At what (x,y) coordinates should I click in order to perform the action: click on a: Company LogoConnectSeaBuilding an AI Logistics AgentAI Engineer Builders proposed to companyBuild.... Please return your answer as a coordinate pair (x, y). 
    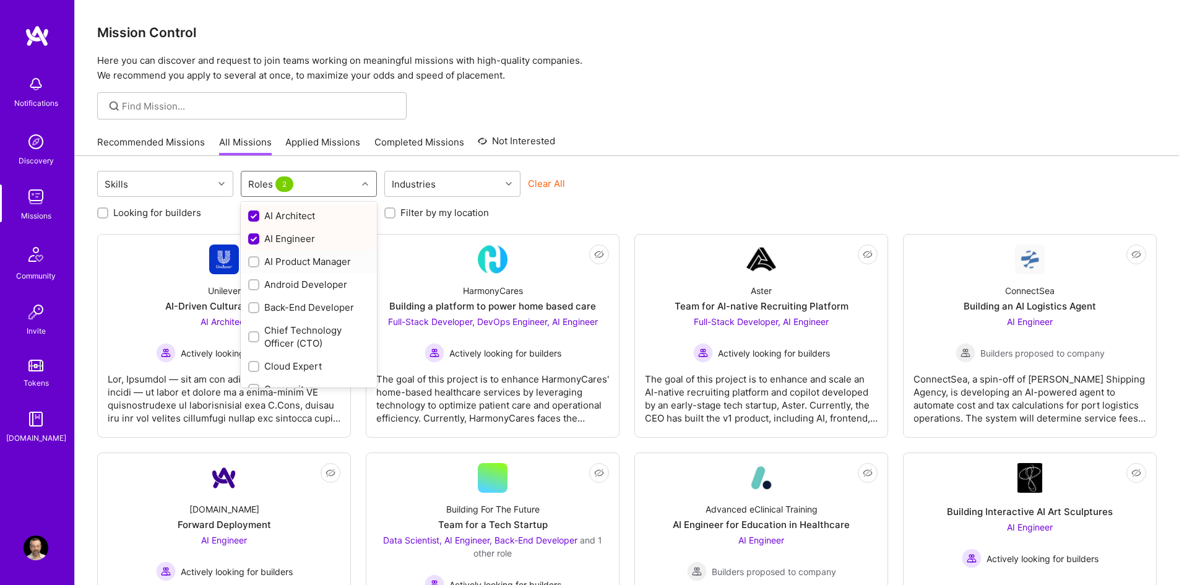
    Looking at the image, I should click on (1030, 335).